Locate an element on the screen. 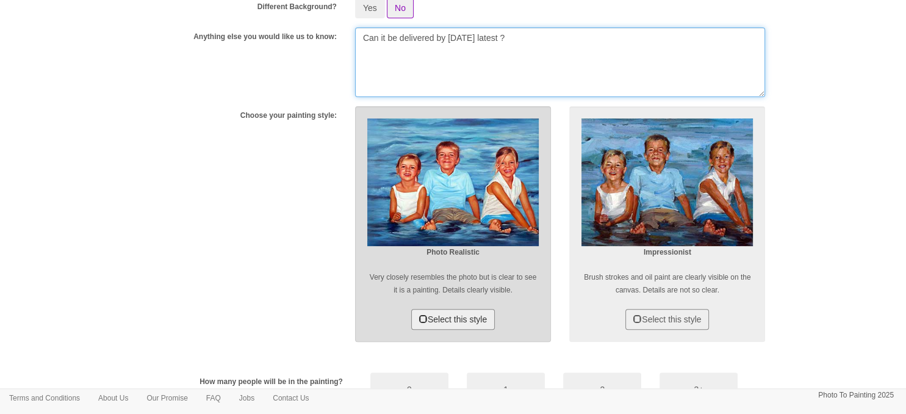 This screenshot has height=414, width=906. p: Impressionist is located at coordinates (667, 252).